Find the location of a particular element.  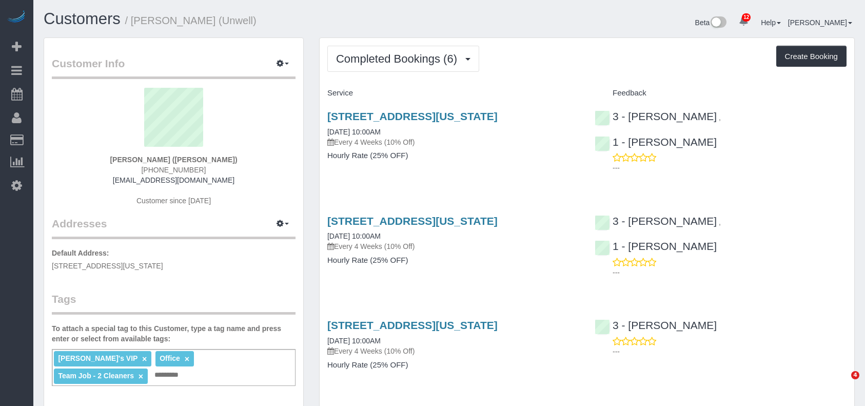

span: Team Job - 2 Cleaners is located at coordinates (96, 376).